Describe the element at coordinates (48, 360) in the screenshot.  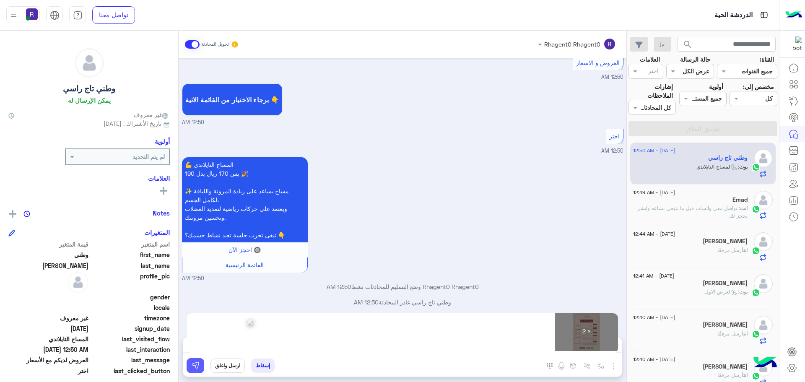
I see `span: العروض لديكم مع الأسعار` at that location.